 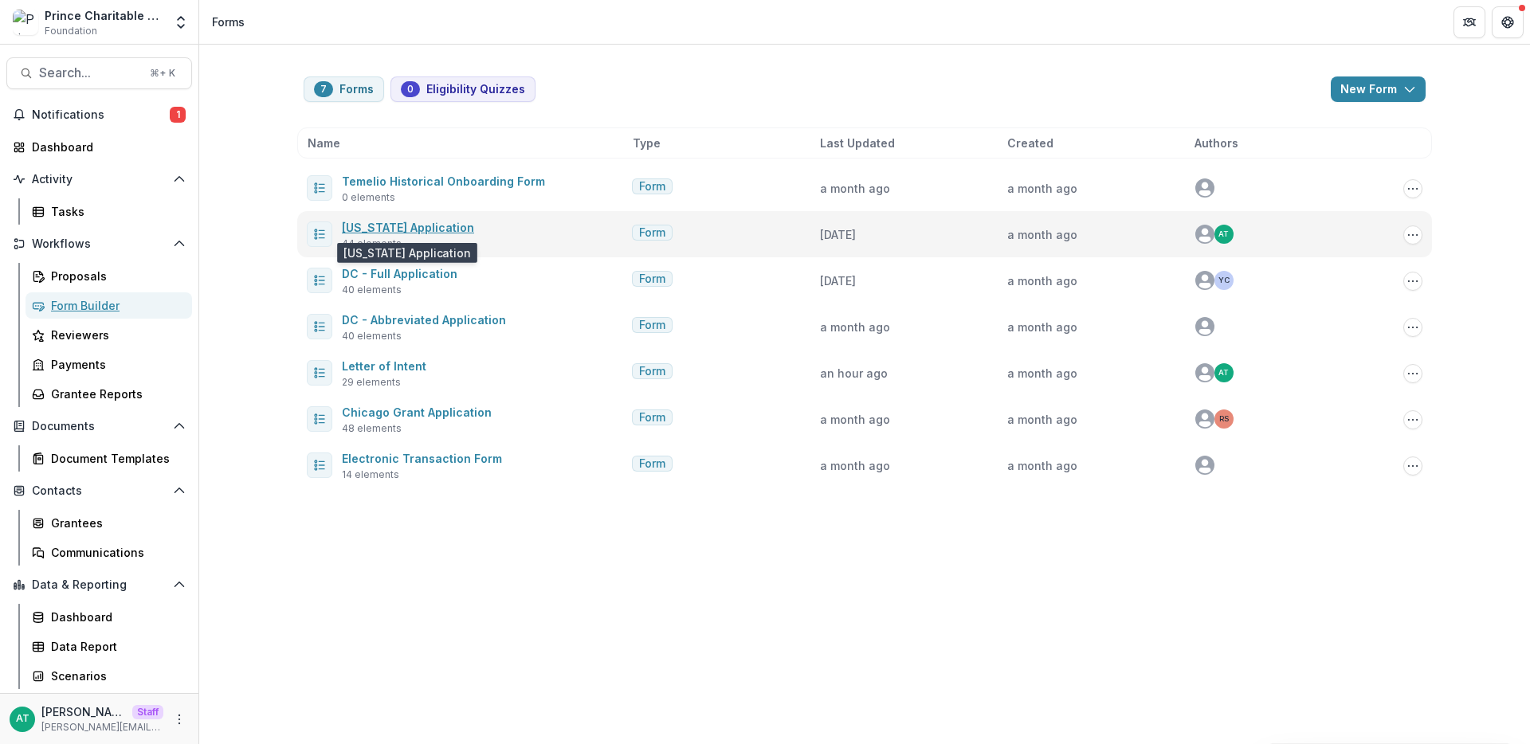 I want to click on a: Scenarios, so click(x=108, y=676).